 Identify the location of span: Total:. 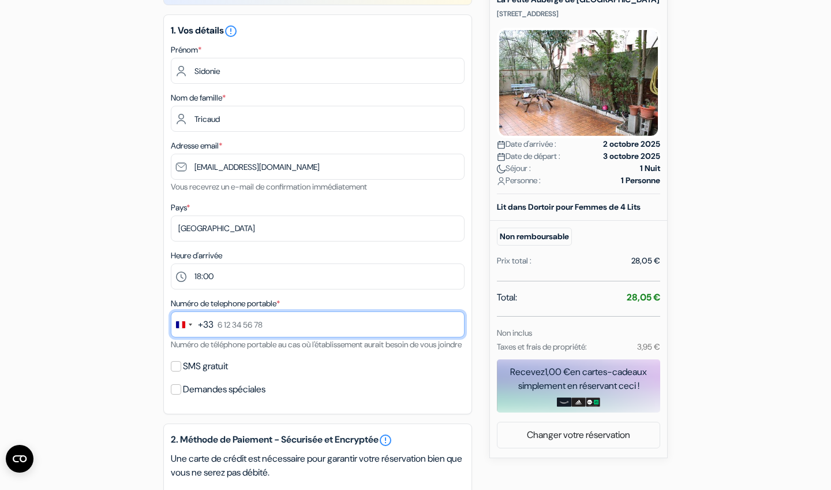
(507, 297).